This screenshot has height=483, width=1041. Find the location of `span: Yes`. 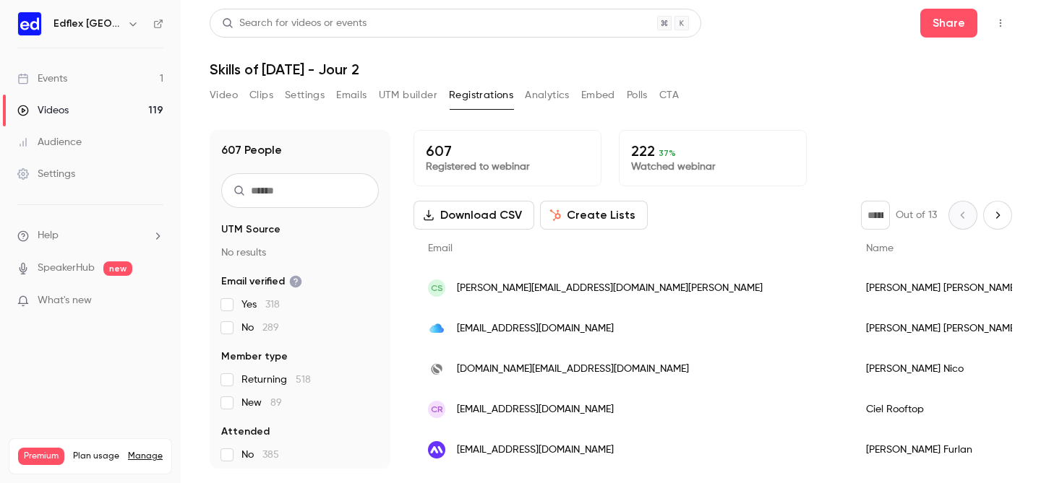

span: Yes is located at coordinates (260, 305).